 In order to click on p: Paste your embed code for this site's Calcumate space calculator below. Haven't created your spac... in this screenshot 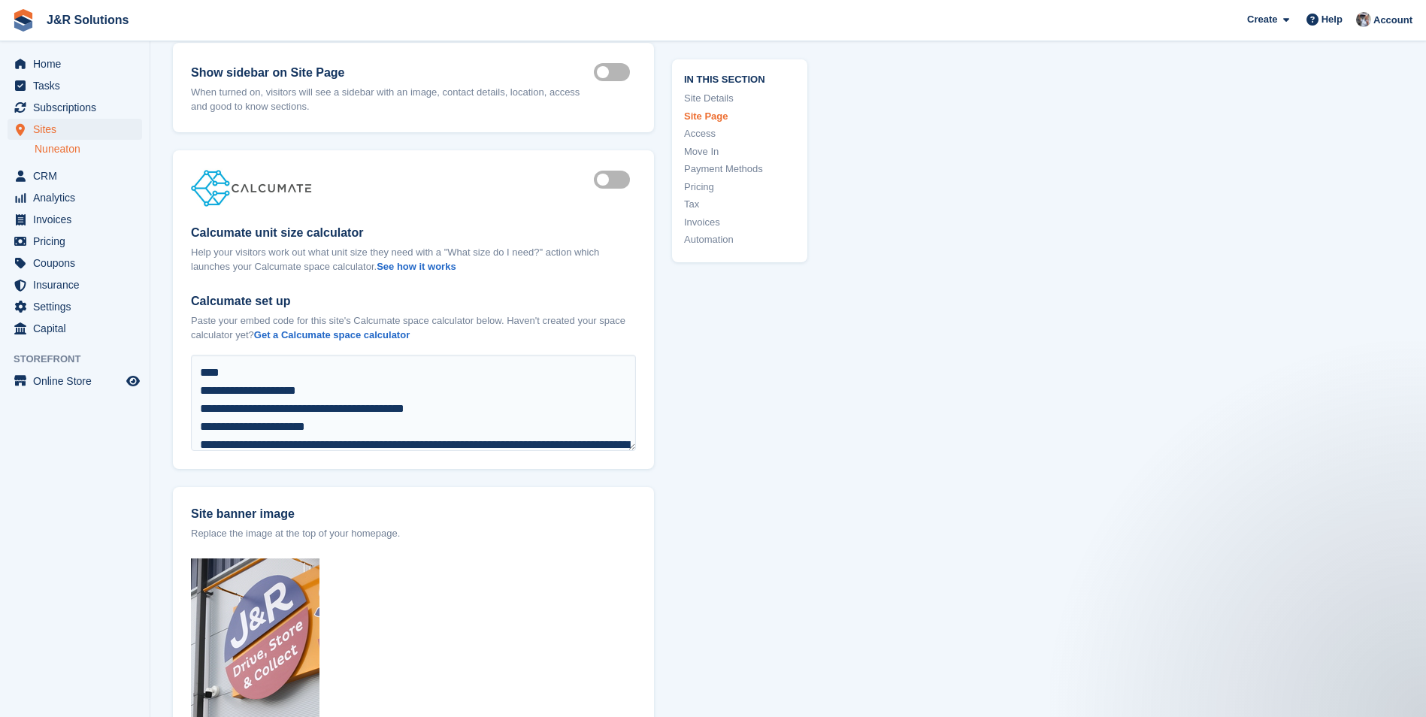, I will do `click(413, 328)`.